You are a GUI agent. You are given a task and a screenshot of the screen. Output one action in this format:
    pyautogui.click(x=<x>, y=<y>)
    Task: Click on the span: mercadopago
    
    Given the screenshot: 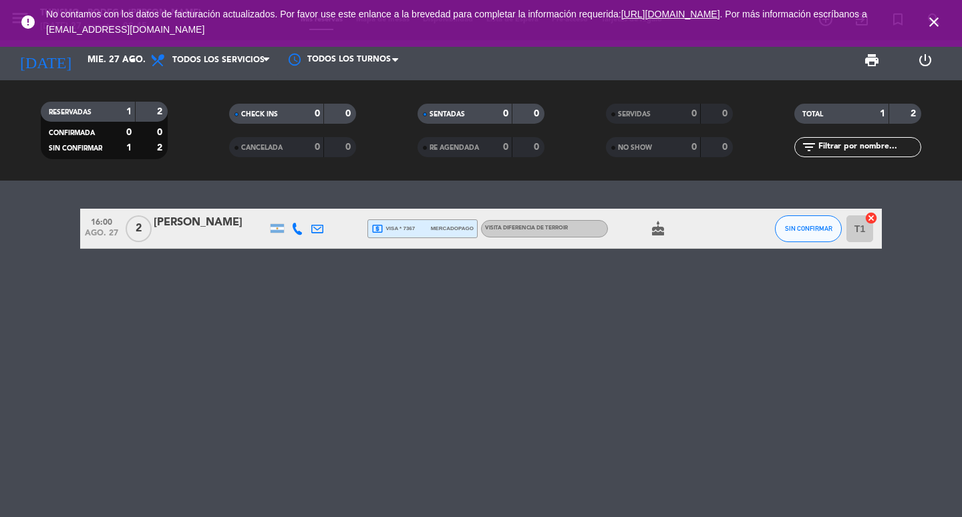 What is the action you would take?
    pyautogui.click(x=452, y=228)
    